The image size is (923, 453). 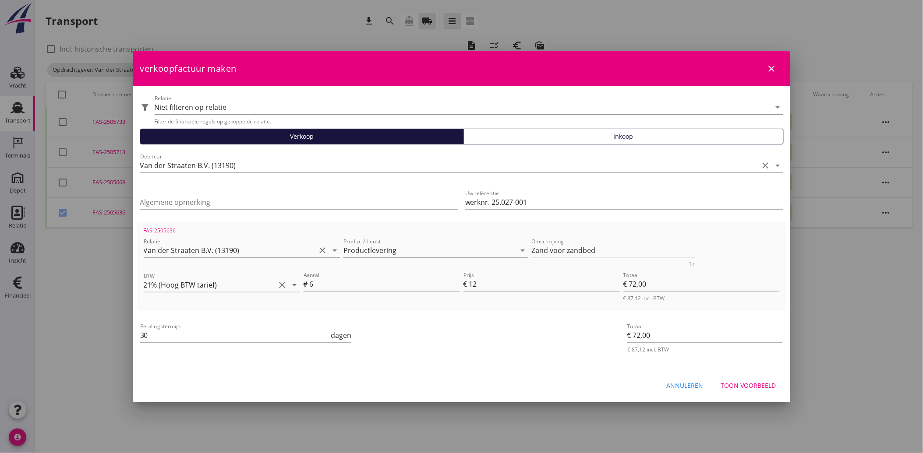 I want to click on span: Inkoop, so click(x=623, y=136).